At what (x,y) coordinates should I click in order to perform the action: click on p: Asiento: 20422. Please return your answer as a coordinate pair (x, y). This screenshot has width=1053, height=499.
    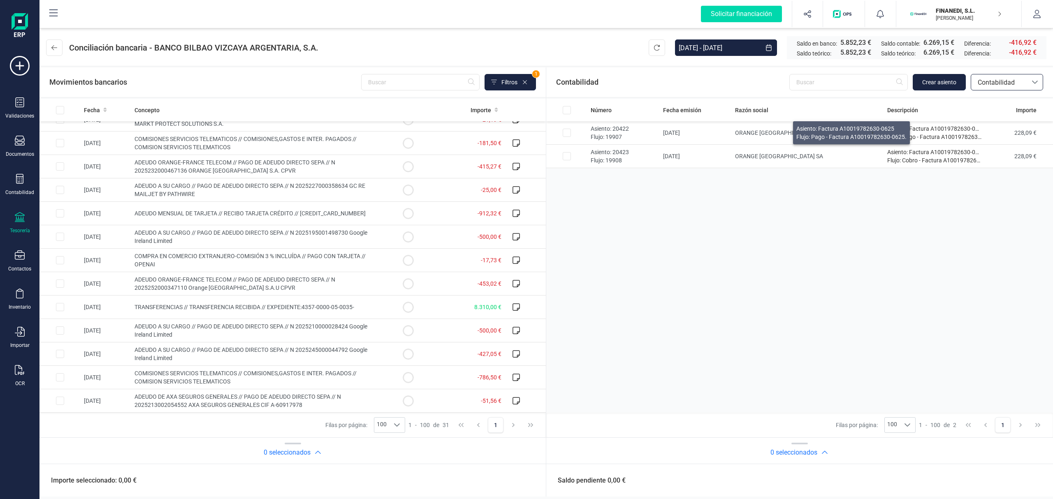
    Looking at the image, I should click on (624, 129).